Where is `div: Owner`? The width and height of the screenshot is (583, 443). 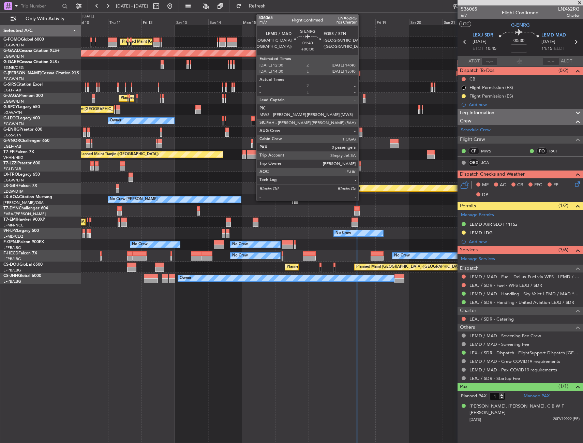
div: Owner is located at coordinates (116, 121).